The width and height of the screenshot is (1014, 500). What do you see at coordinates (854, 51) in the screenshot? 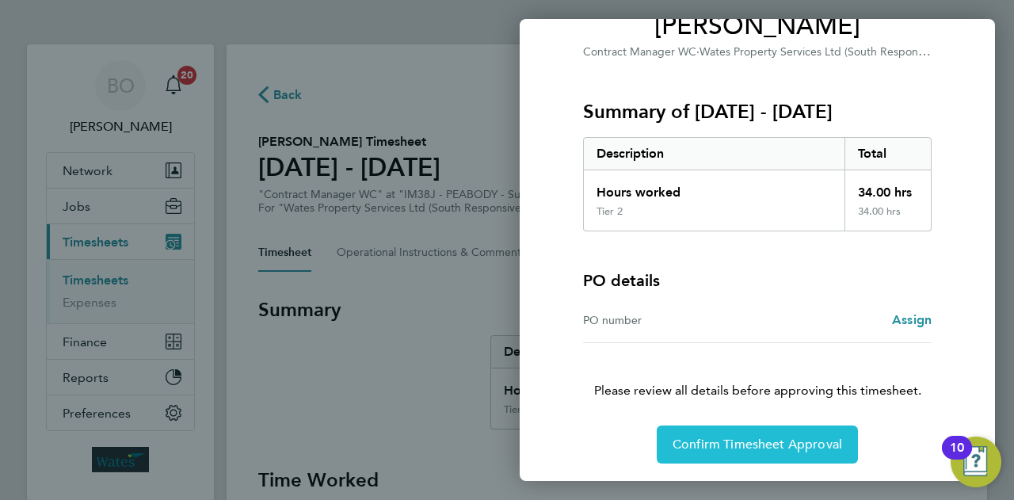
I see `span: Wates Property Services Ltd (South Responsive Maintenance)` at bounding box center [854, 51].